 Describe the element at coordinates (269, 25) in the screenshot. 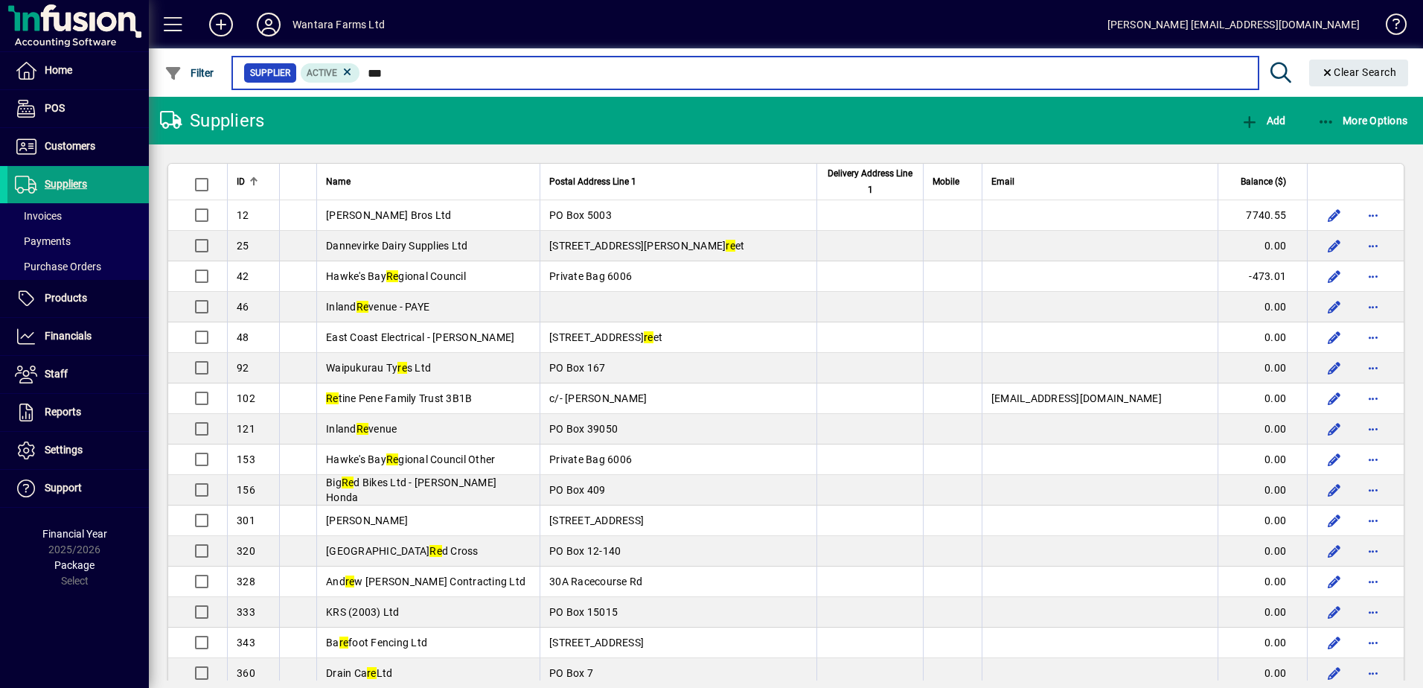

I see `button: Profile` at that location.